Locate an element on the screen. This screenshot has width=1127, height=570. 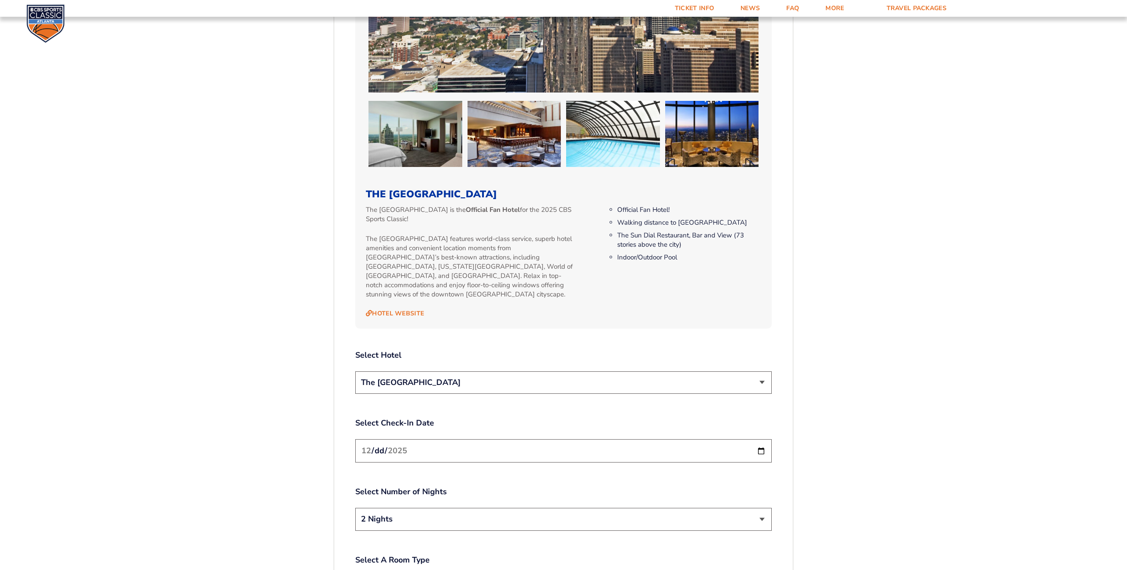
label: Select Number of Nights is located at coordinates (564, 491).